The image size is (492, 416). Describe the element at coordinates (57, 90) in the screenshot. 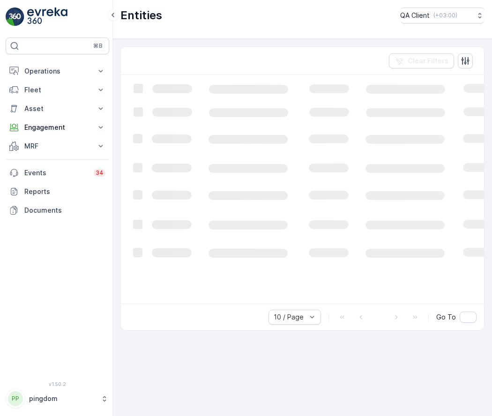

I see `button: Fleet` at that location.